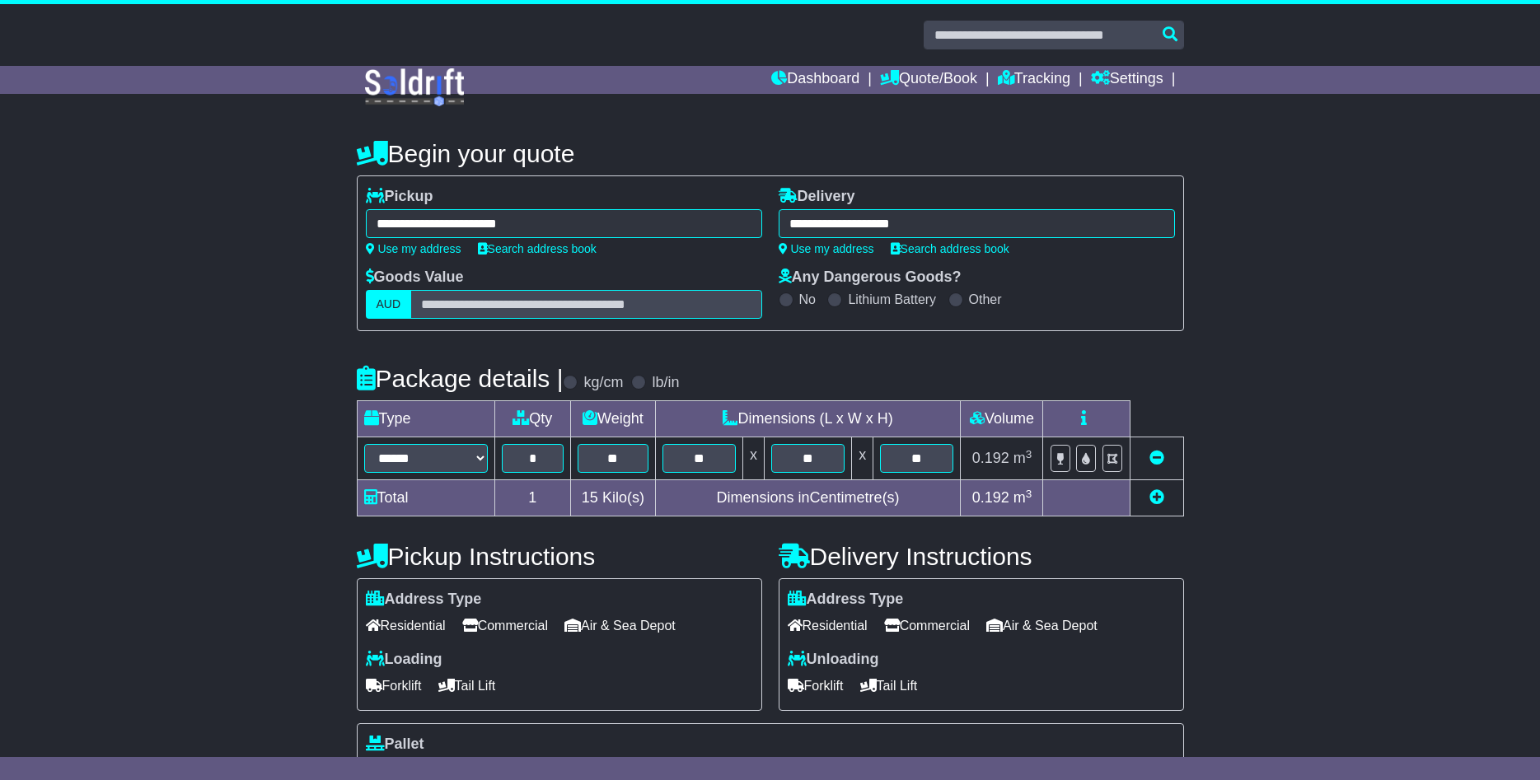 This screenshot has width=1540, height=780. Describe the element at coordinates (532, 499) in the screenshot. I see `td: 1` at that location.